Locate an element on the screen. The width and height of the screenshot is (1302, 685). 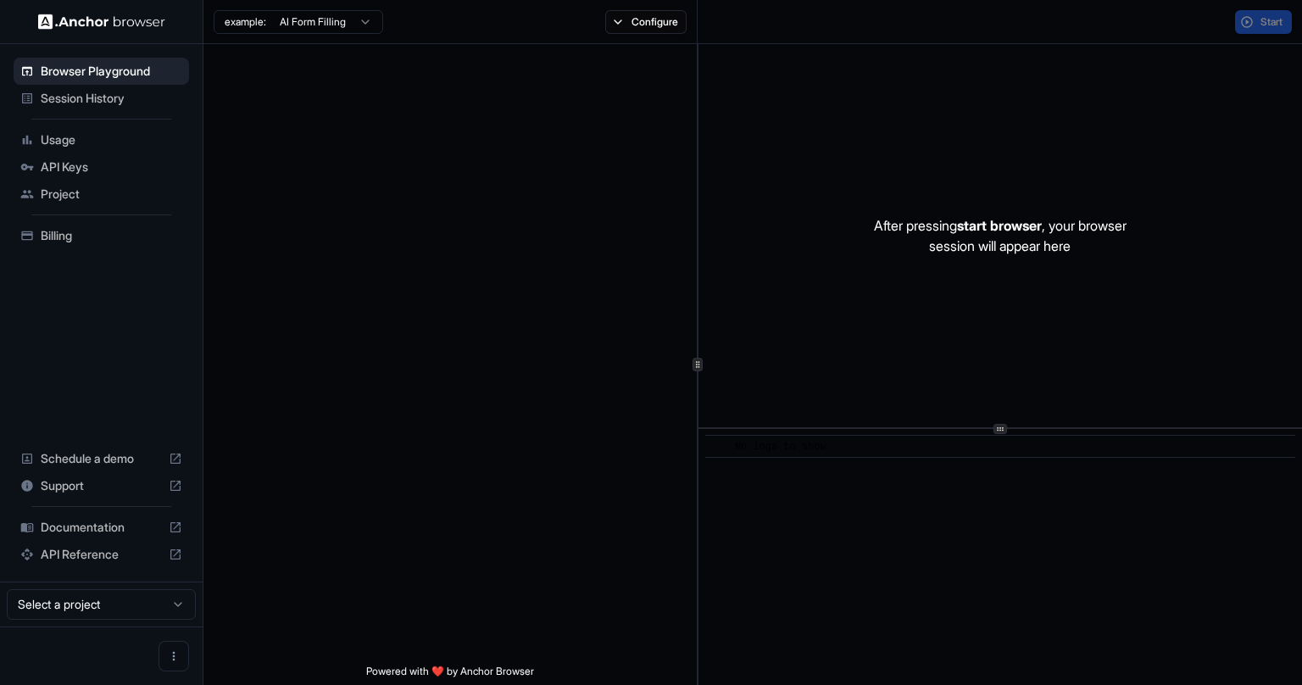
span: Session History is located at coordinates (111, 98).